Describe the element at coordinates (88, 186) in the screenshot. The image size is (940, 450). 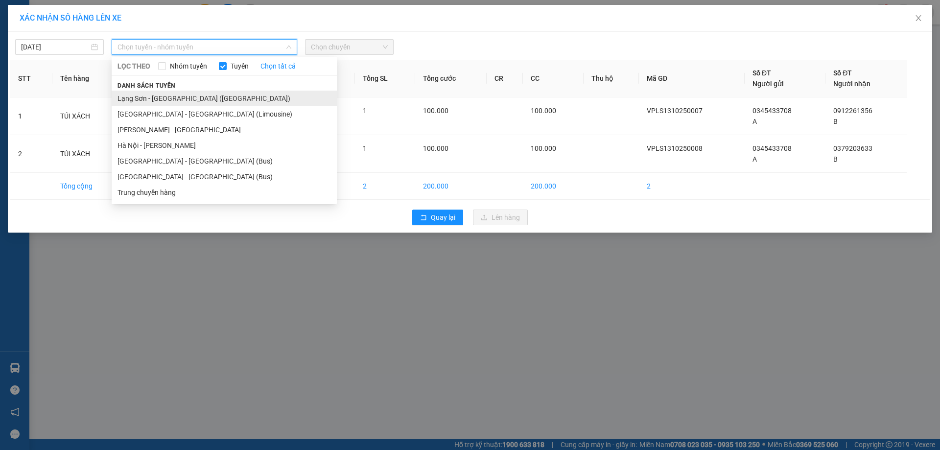
I see `td: Tổng cộng` at that location.